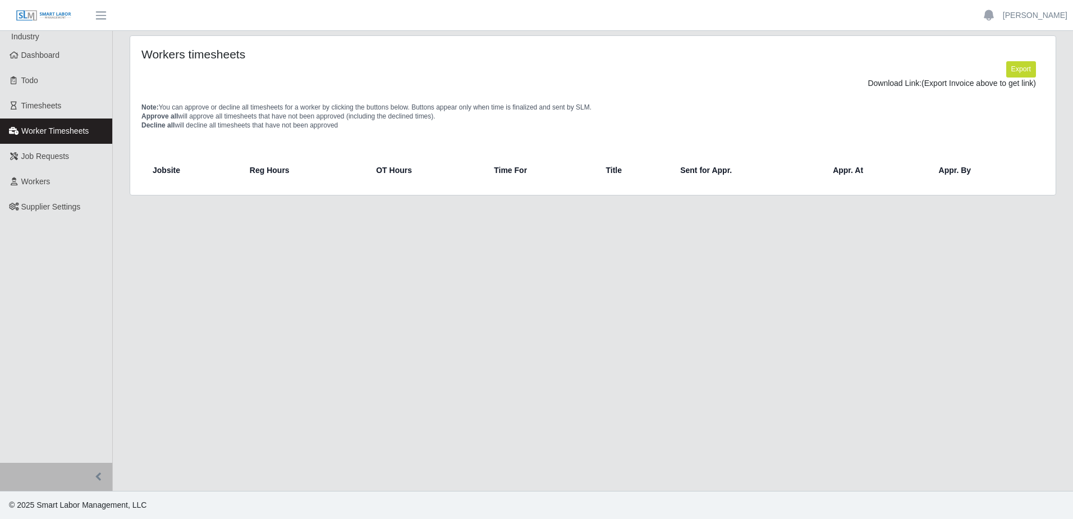  Describe the element at coordinates (985, 170) in the screenshot. I see `th: Appr. By` at that location.